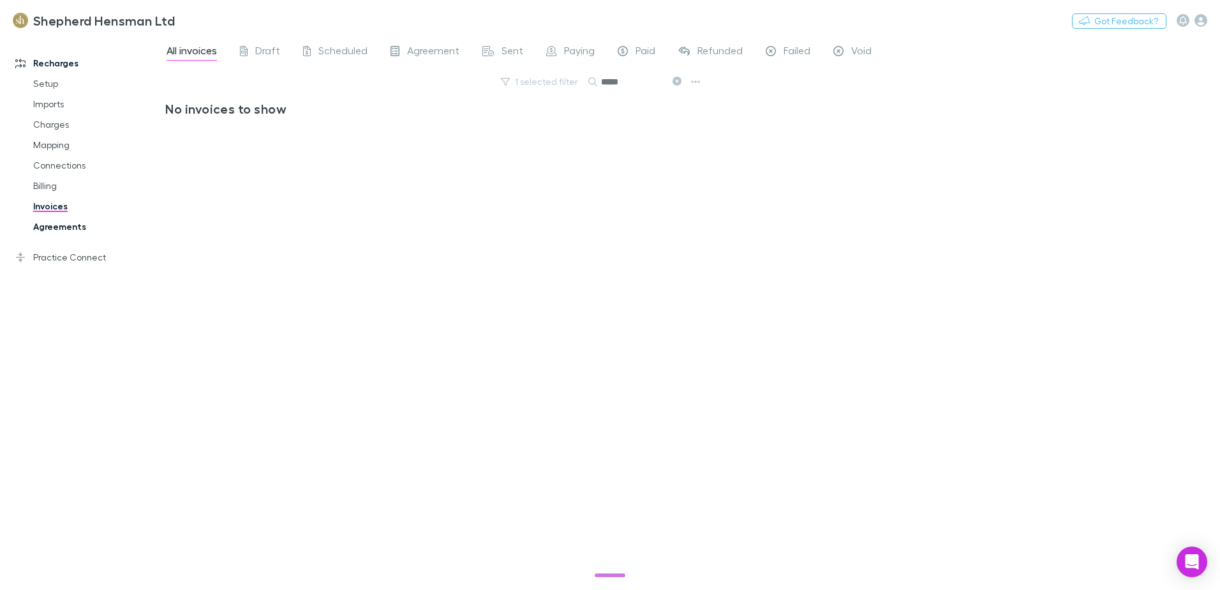 This screenshot has width=1220, height=590. I want to click on button: Got Feedback?, so click(1120, 21).